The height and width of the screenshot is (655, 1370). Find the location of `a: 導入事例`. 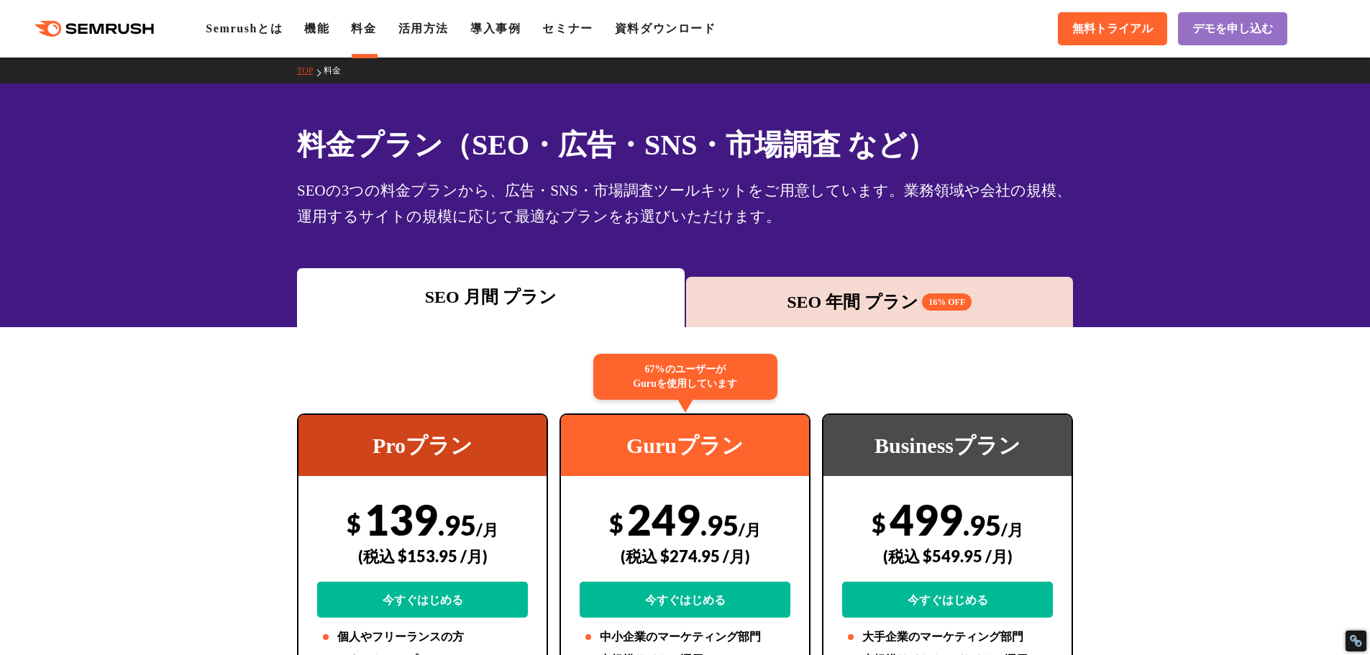

a: 導入事例 is located at coordinates (495, 28).